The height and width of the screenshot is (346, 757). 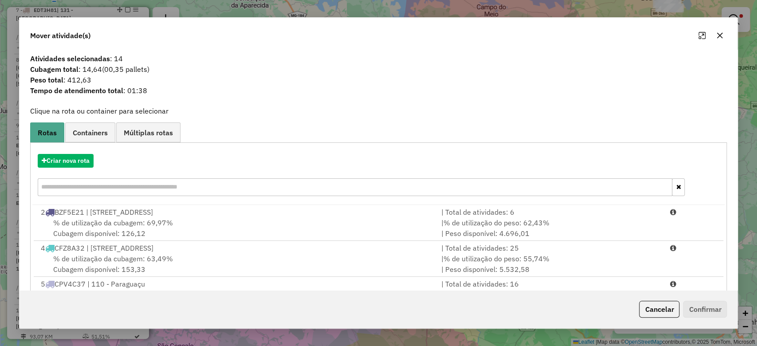 What do you see at coordinates (496, 294) in the screenshot?
I see `span: % de utilização do peso: 52,77%` at bounding box center [496, 294].